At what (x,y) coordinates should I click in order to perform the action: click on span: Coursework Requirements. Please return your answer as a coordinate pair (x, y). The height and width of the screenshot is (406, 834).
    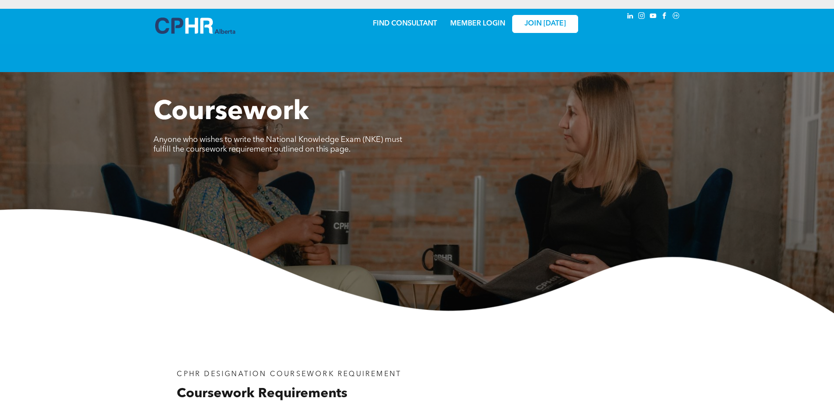
    Looking at the image, I should click on (262, 394).